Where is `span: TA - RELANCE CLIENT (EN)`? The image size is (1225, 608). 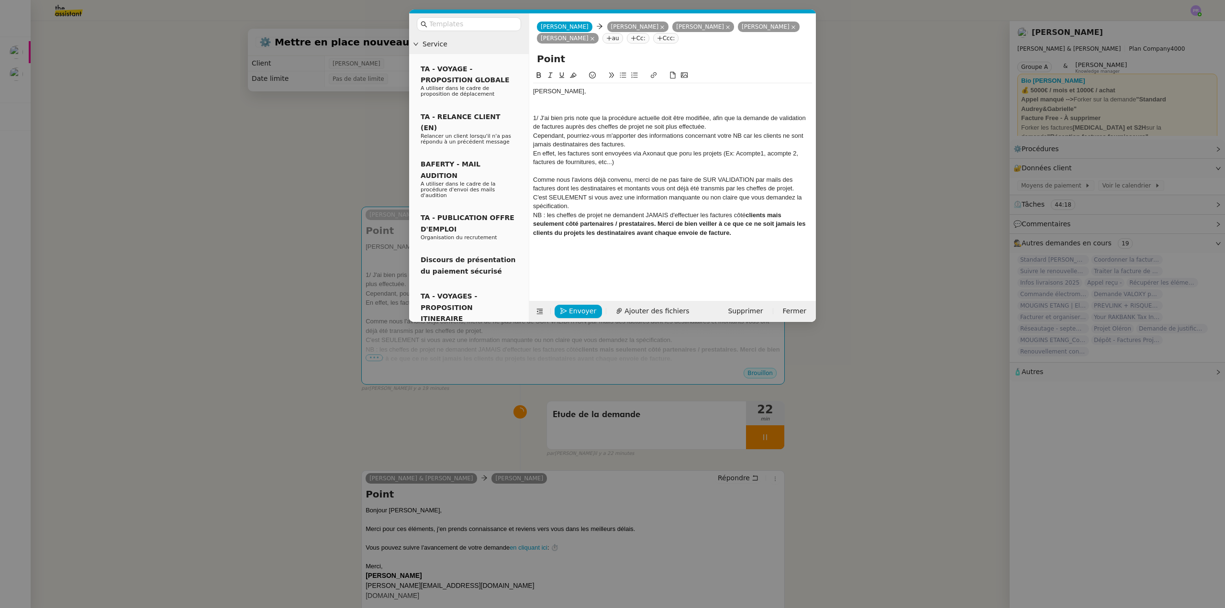 span: TA - RELANCE CLIENT (EN) is located at coordinates (460, 122).